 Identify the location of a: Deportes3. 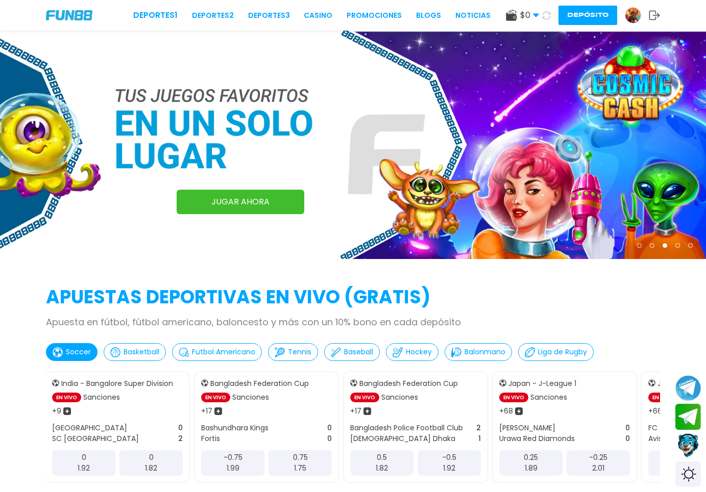
(269, 15).